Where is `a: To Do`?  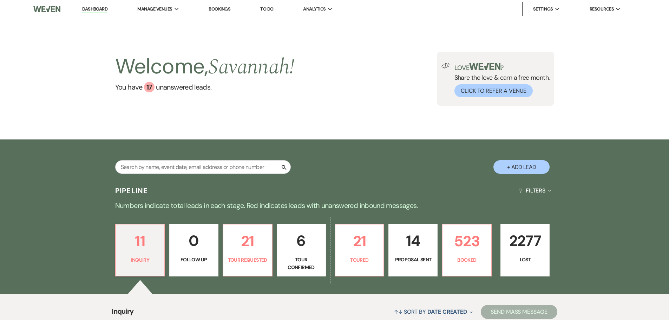
a: To Do is located at coordinates (266, 9).